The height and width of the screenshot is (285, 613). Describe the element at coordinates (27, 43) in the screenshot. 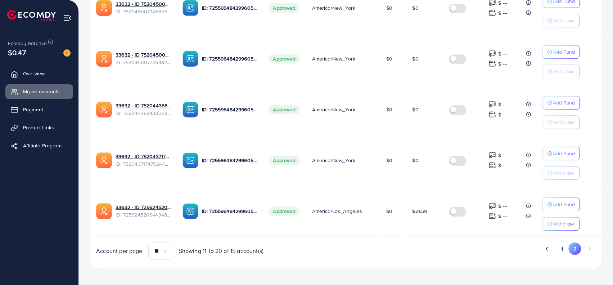

I see `span: Ecomdy Balance` at that location.